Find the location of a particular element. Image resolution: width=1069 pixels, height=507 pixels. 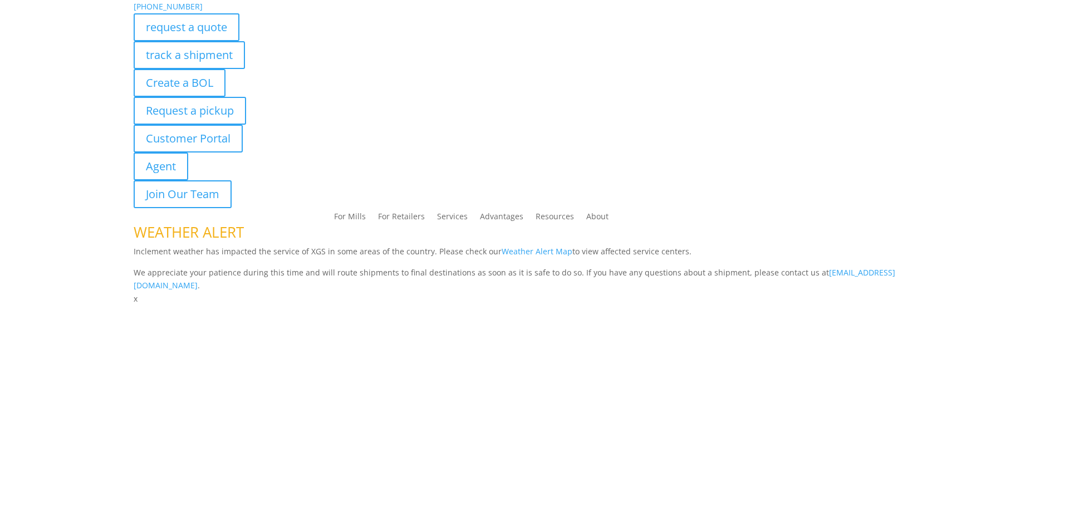

a: request a quote is located at coordinates (186, 27).